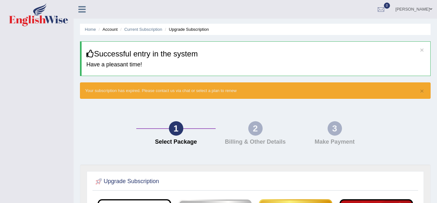 This screenshot has height=203, width=437. I want to click on h4: Billing & Other Details, so click(255, 142).